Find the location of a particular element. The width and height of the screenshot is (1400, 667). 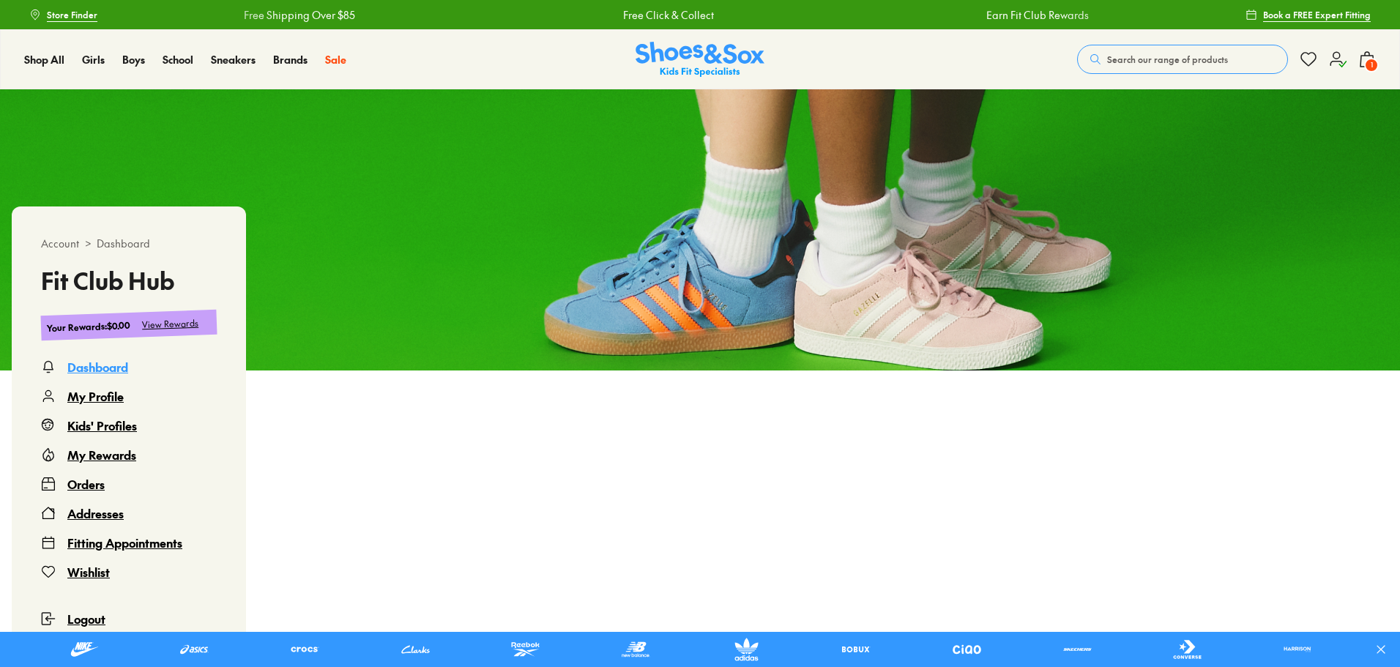

a: My Rewards is located at coordinates (129, 455).